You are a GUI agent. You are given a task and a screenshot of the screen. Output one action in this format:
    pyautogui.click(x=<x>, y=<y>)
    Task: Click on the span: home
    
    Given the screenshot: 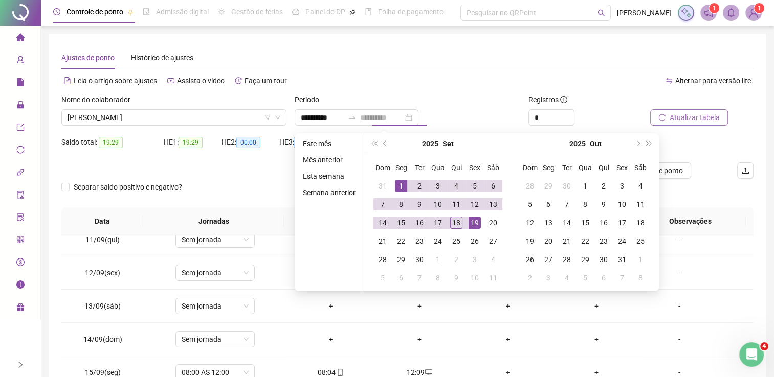 What is the action you would take?
    pyautogui.click(x=20, y=39)
    